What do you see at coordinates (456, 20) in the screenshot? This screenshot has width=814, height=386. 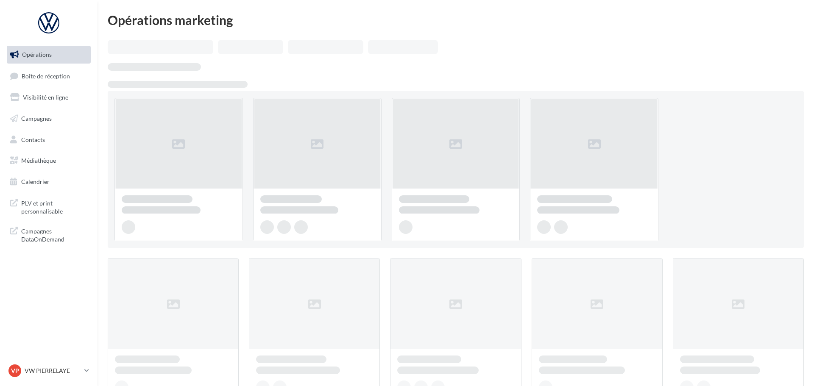 I see `div: Opérations marketing` at bounding box center [456, 20].